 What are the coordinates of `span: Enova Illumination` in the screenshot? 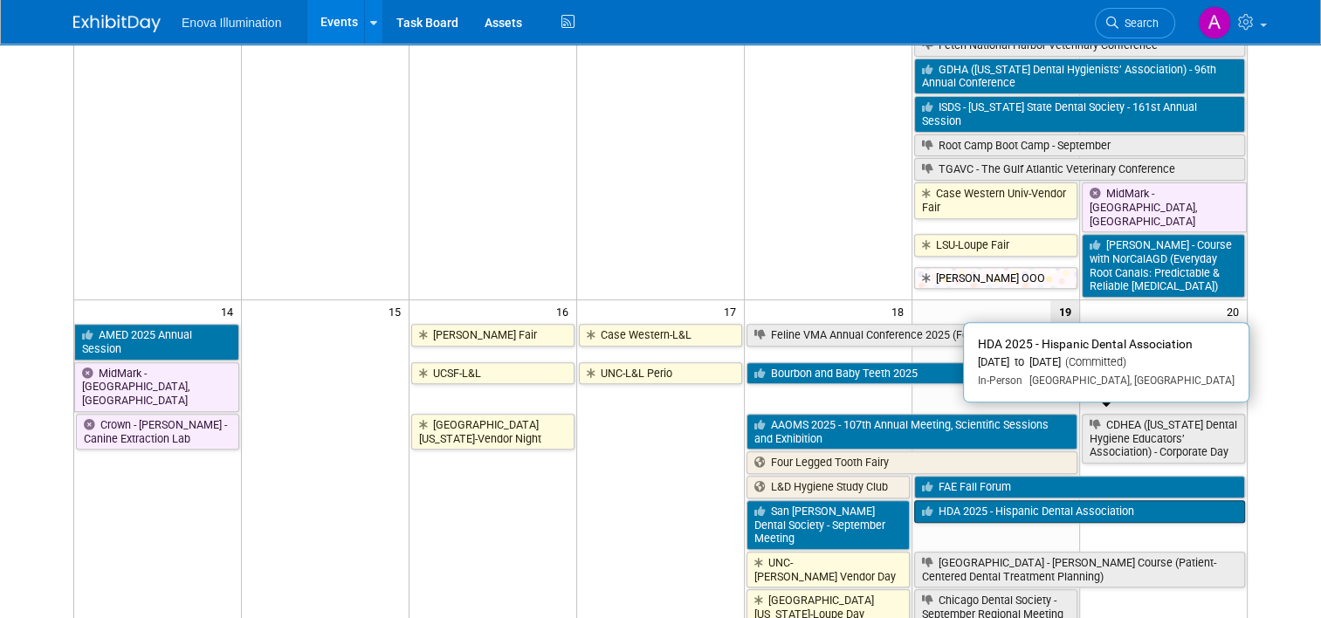 It's located at (231, 23).